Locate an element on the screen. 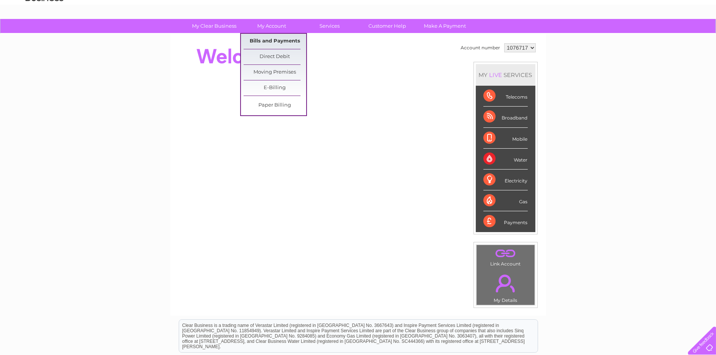  div: Water is located at coordinates (506, 159).